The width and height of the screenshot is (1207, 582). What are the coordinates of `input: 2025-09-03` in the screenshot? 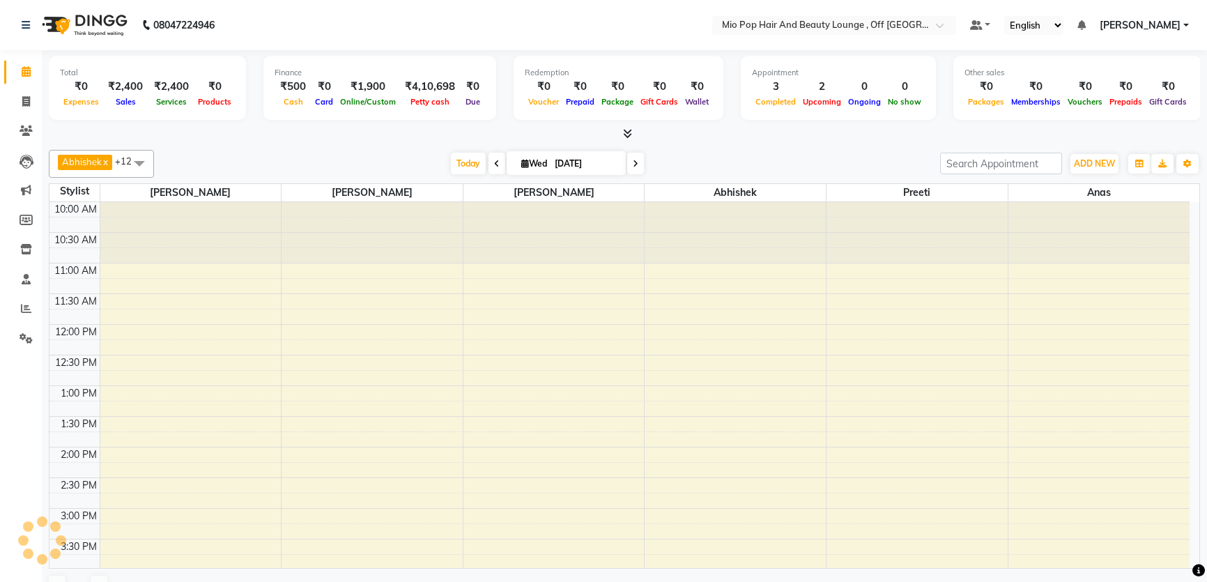 It's located at (585, 164).